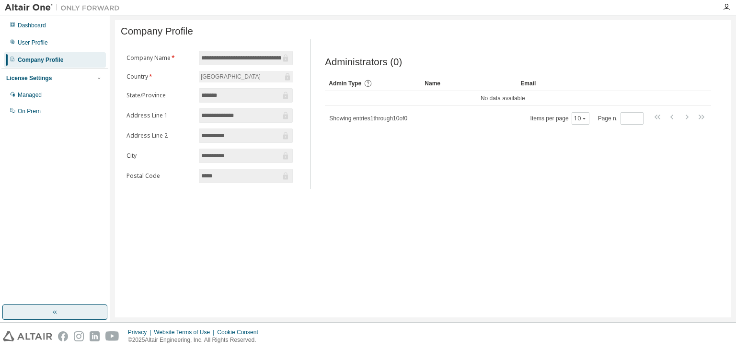 The image size is (736, 350). I want to click on label: Address Line 2, so click(160, 136).